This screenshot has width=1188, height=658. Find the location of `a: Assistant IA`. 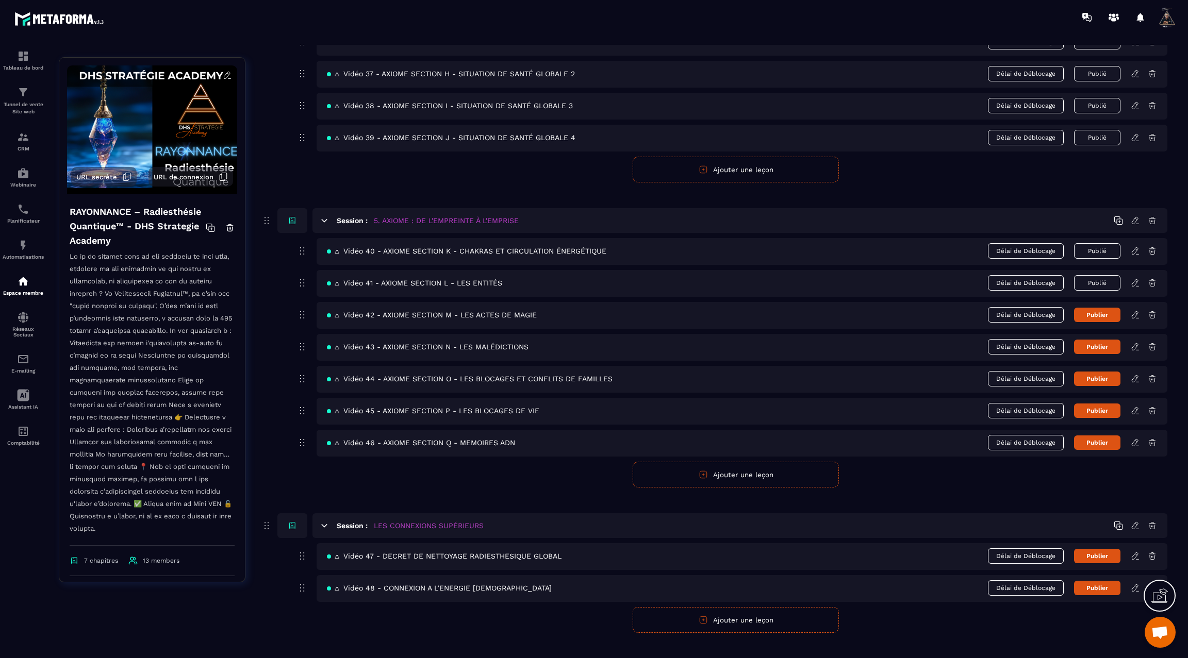

a: Assistant IA is located at coordinates (23, 399).